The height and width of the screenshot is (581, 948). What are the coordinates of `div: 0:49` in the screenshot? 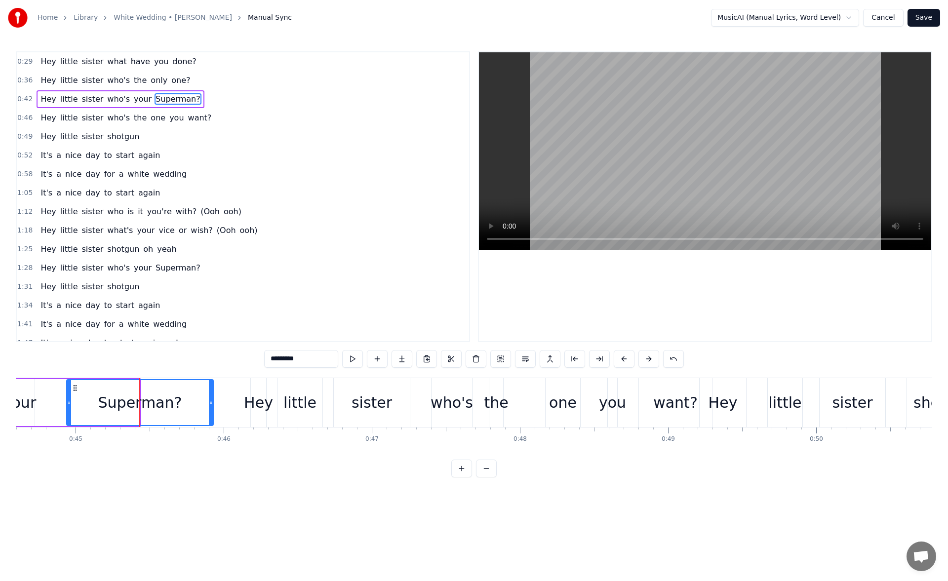 It's located at (668, 440).